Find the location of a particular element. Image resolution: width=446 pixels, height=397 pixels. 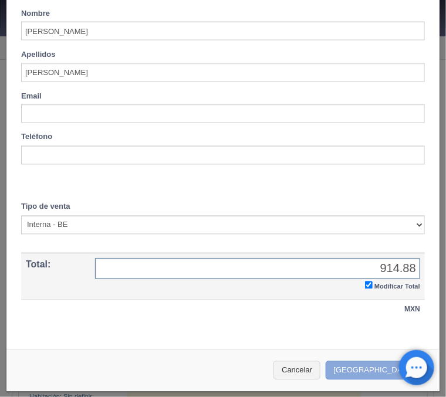

button: Cancelar is located at coordinates (297, 371).